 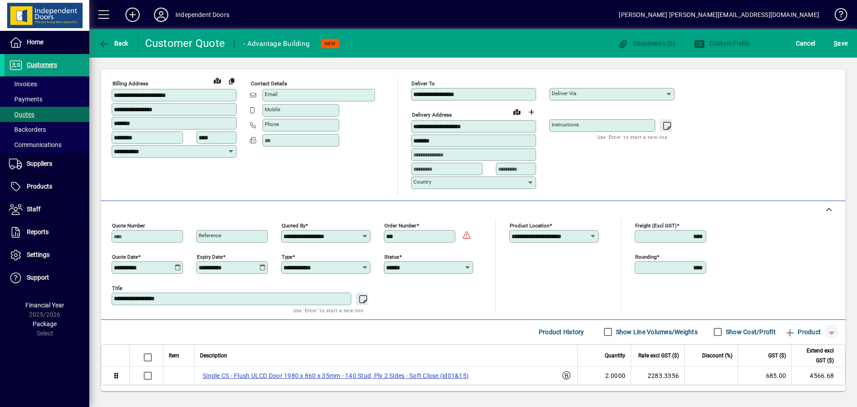 I want to click on span: Financial Year, so click(x=45, y=305).